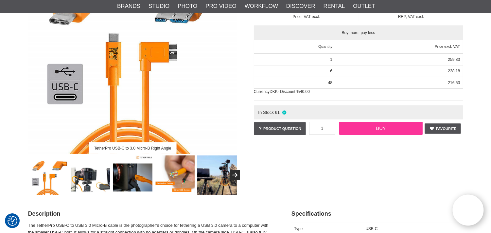  Describe the element at coordinates (187, 6) in the screenshot. I see `a: Photo` at that location.